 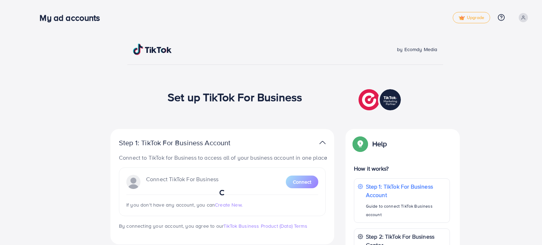 What do you see at coordinates (380, 144) in the screenshot?
I see `p: Help` at bounding box center [380, 144].